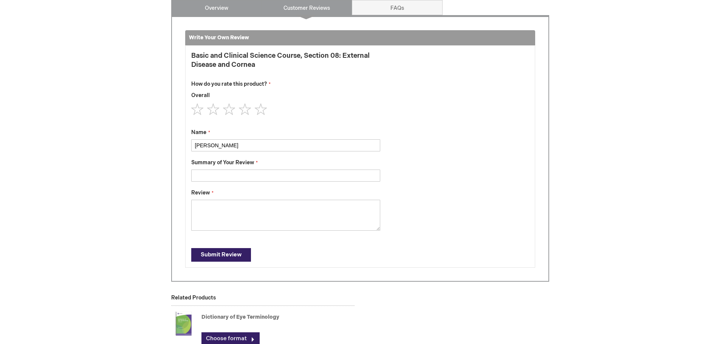  Describe the element at coordinates (223, 163) in the screenshot. I see `span: Summary of Your Review` at that location.